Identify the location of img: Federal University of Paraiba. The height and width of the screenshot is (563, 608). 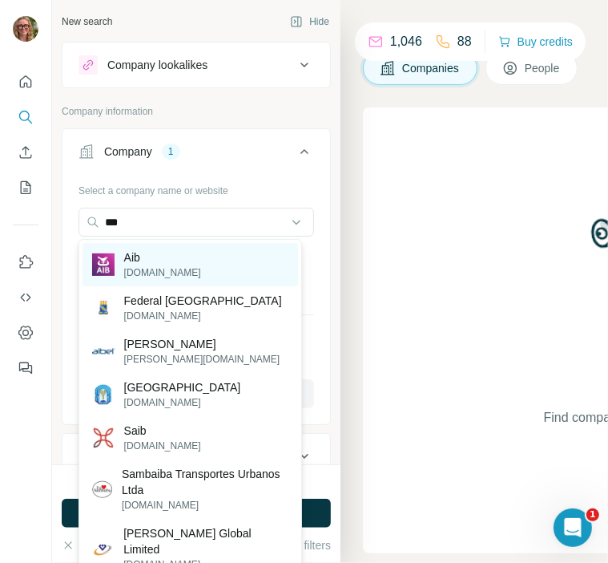
(103, 308).